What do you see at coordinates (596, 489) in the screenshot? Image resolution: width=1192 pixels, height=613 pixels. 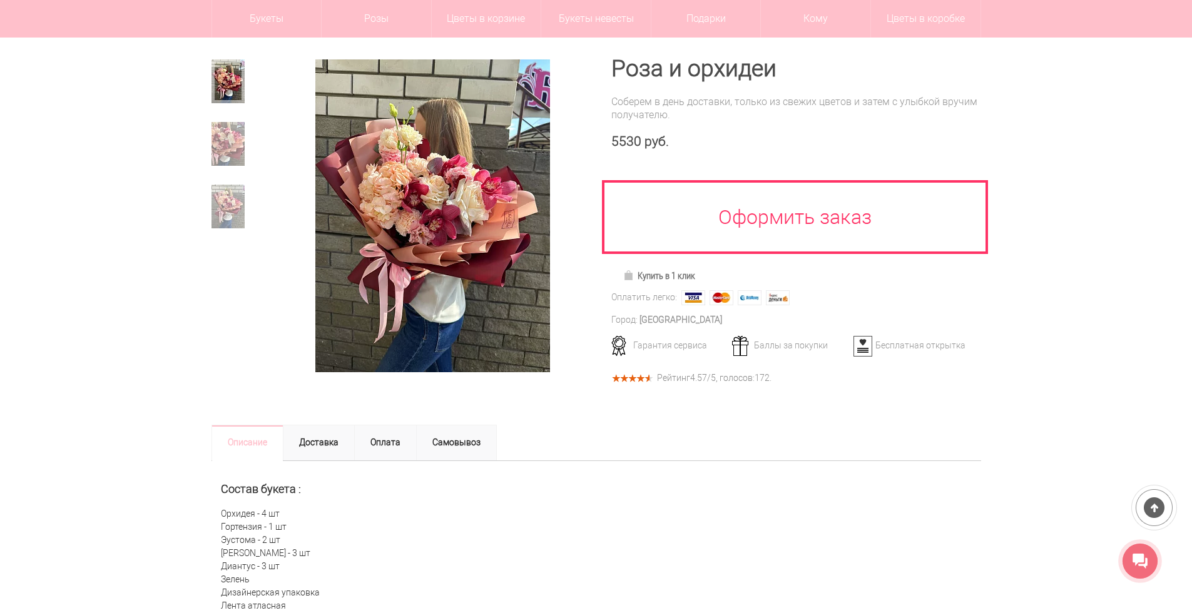 I see `h2: Состав букета :` at bounding box center [596, 489].